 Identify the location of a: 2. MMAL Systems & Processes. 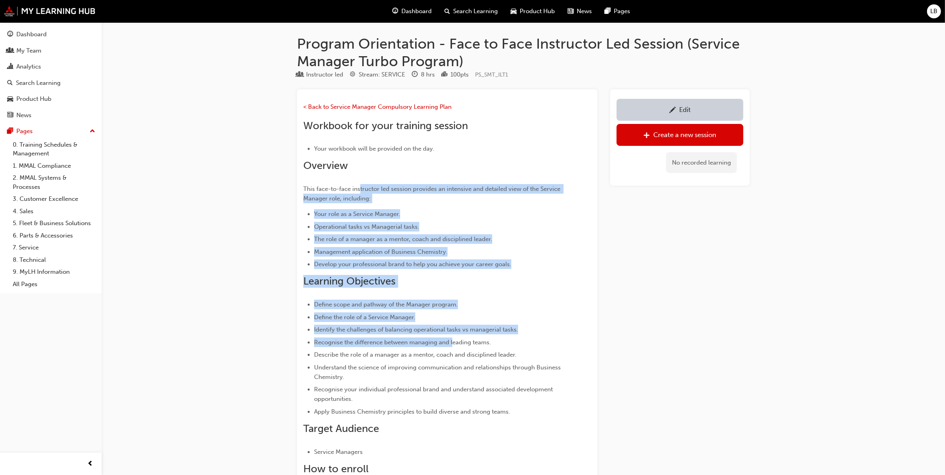
(54, 182).